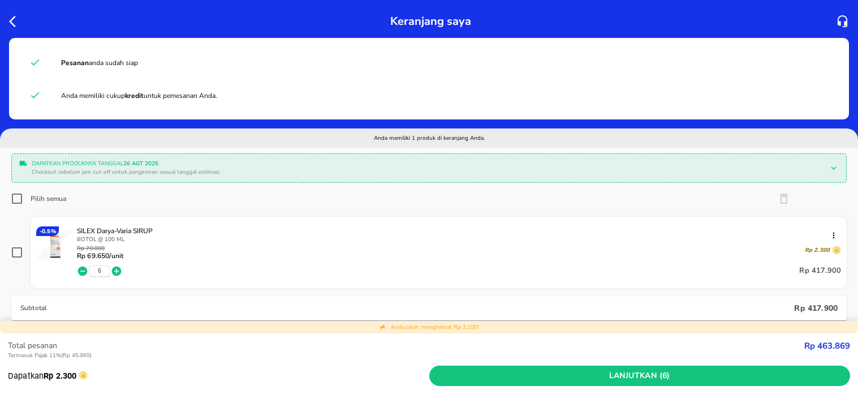  I want to click on p: Dapatkan produknya tanggal, so click(427, 163).